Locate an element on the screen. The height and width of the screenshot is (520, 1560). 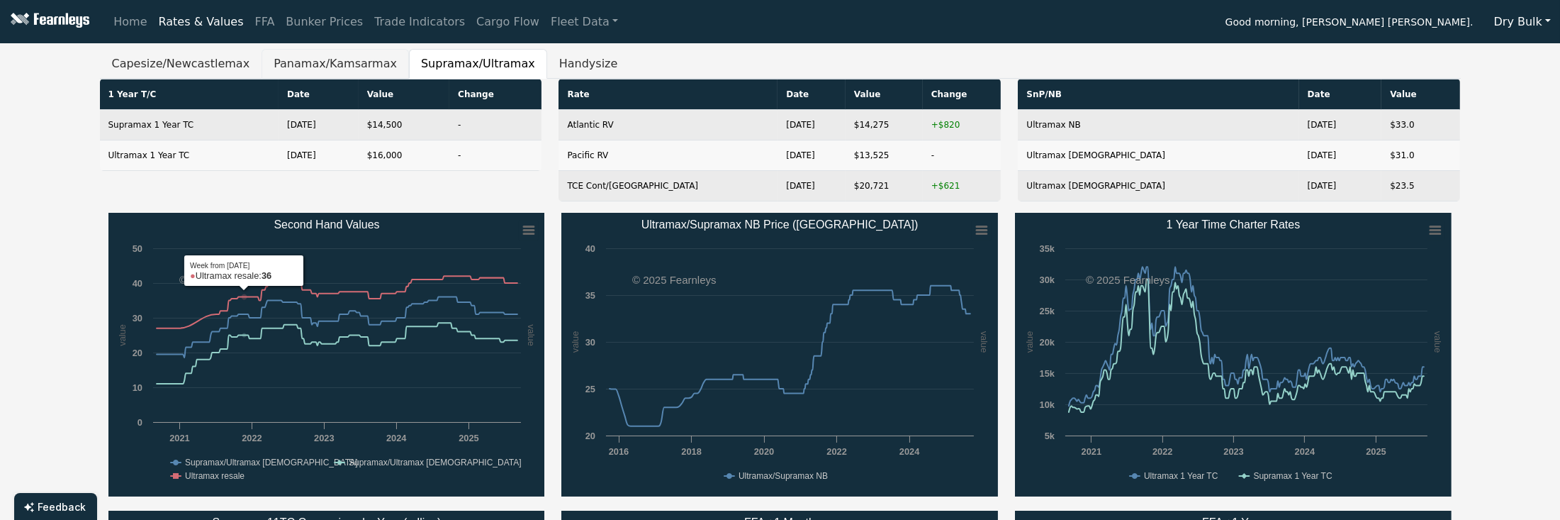
text: 20k is located at coordinates (1048, 342).